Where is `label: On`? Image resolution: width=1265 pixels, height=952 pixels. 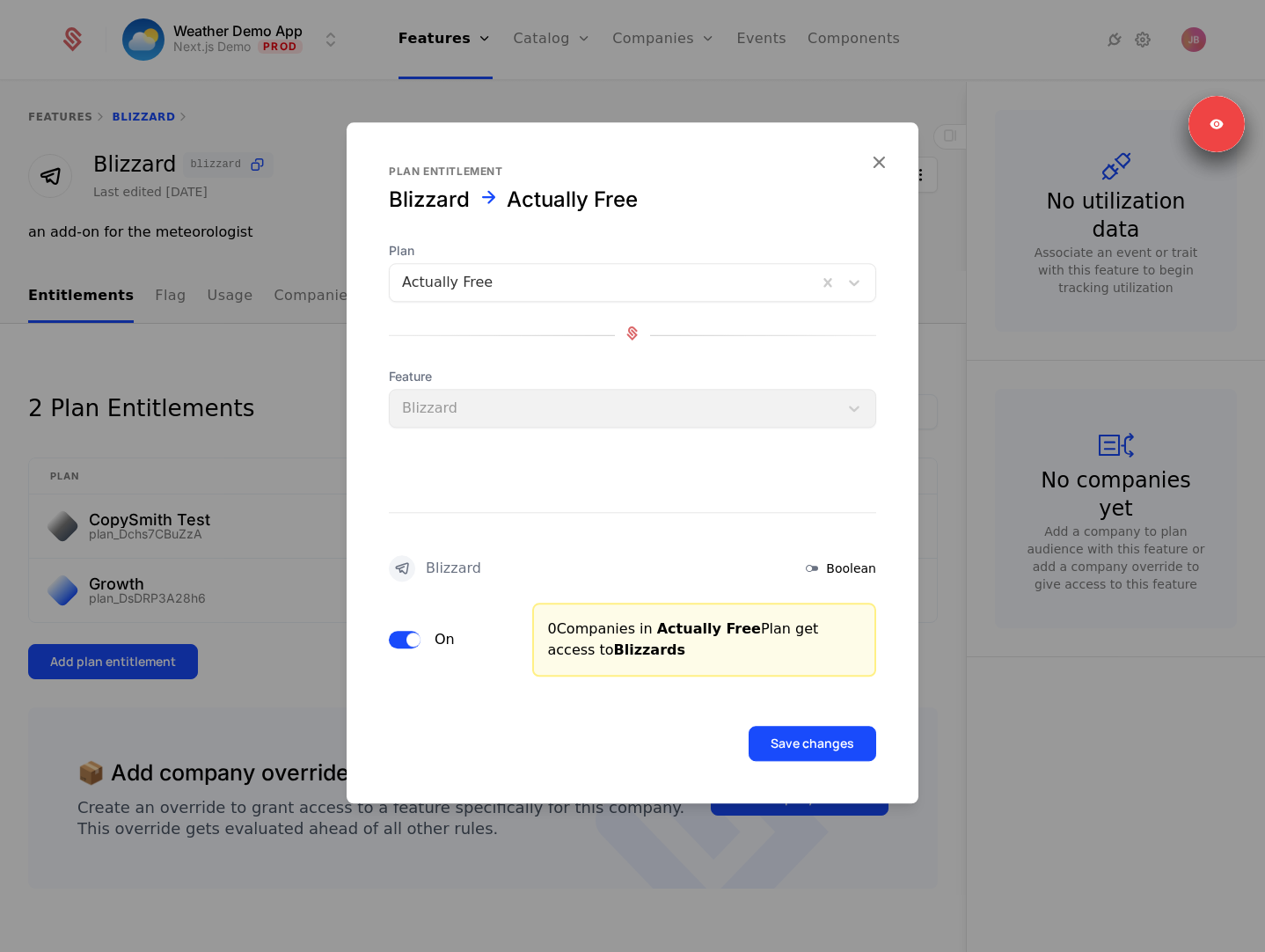
label: On is located at coordinates (444, 639).